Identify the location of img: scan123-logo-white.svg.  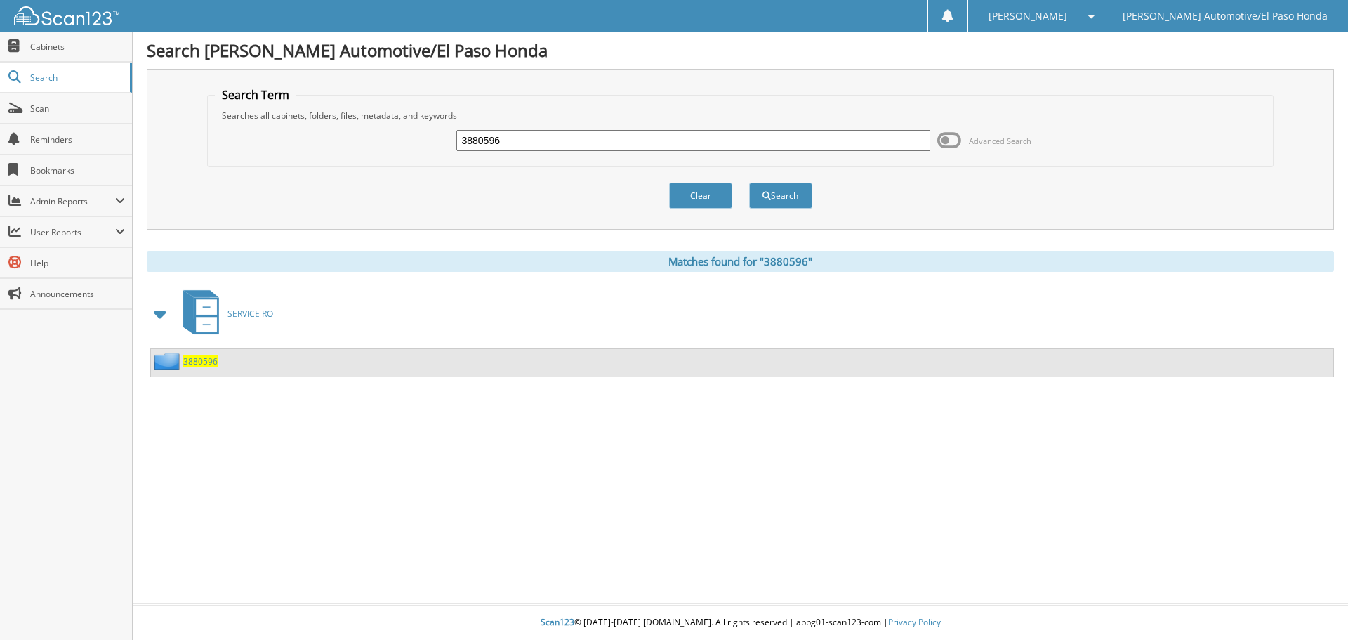
(67, 15).